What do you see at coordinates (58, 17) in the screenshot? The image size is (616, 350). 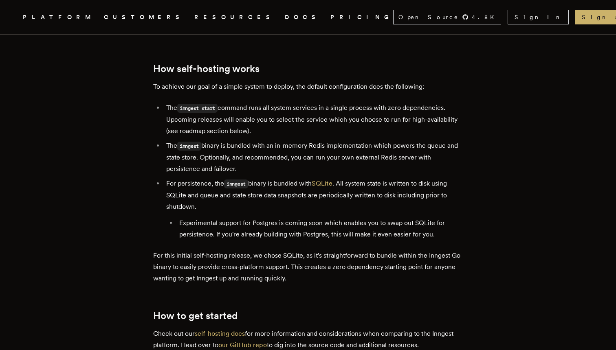 I see `button: PLATFORM` at bounding box center [58, 17].